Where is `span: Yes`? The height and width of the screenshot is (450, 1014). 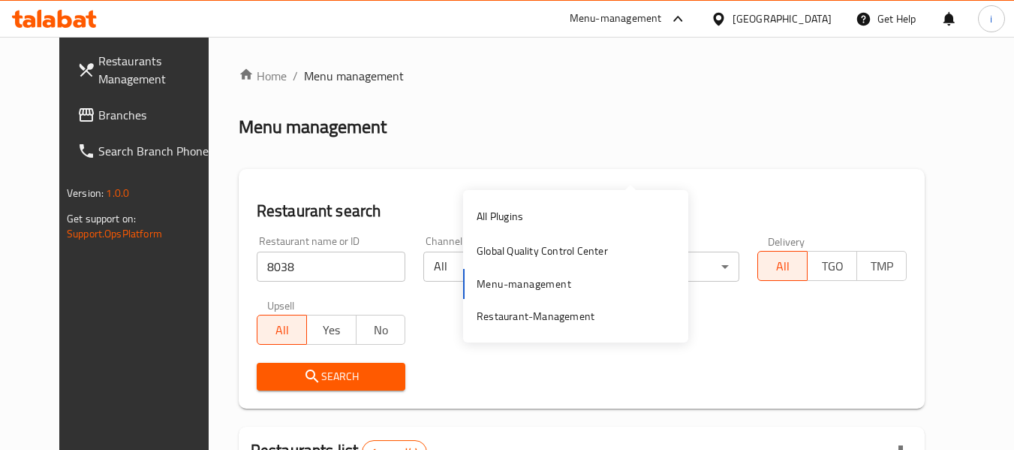 span: Yes is located at coordinates (332, 330).